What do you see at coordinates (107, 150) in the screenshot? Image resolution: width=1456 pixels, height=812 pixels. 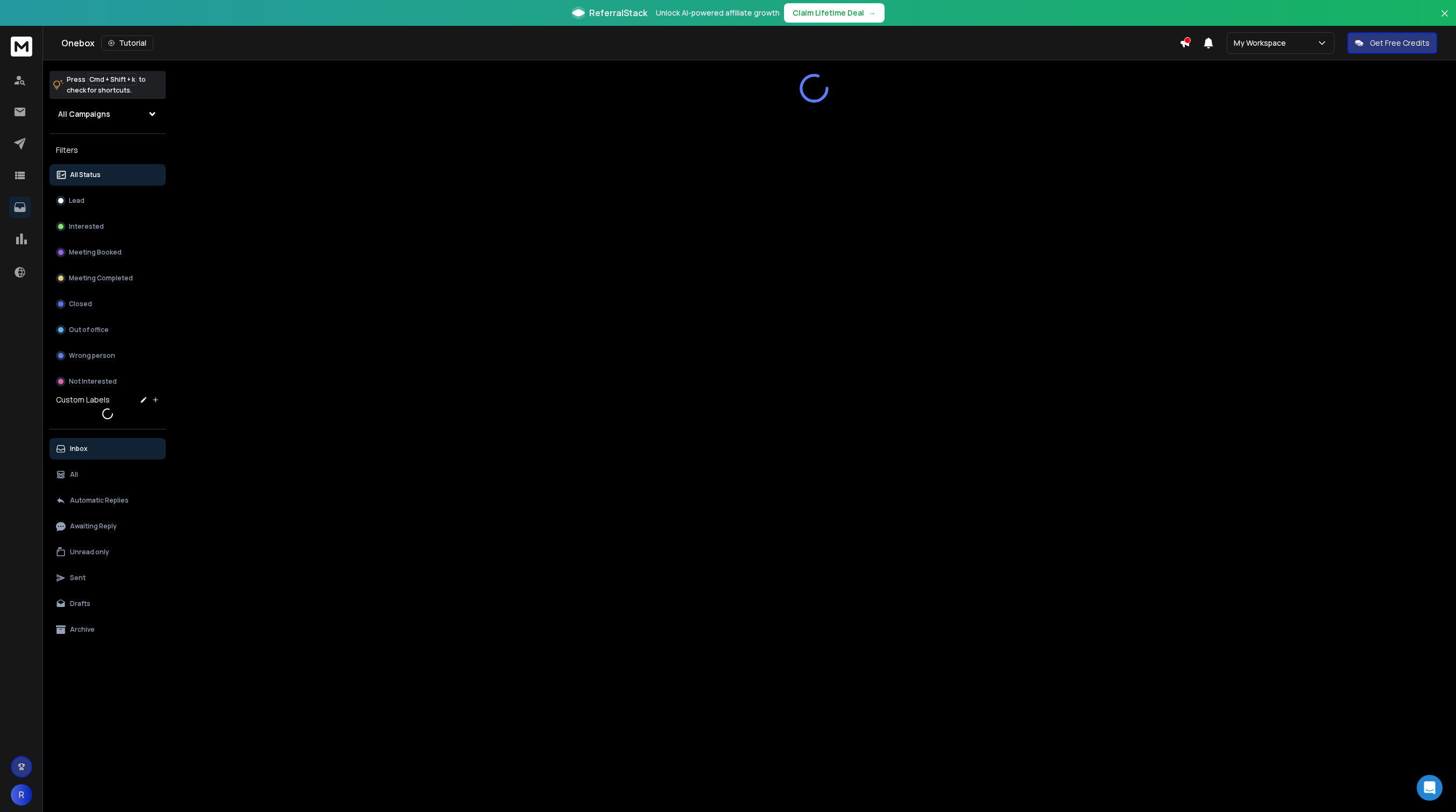 I see `h3: Filters` at bounding box center [107, 150].